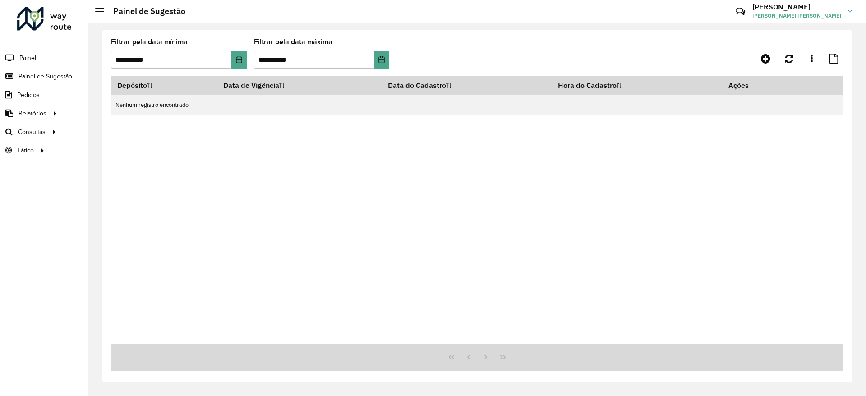 Image resolution: width=866 pixels, height=396 pixels. I want to click on td: Nenhum registro encontrado, so click(477, 105).